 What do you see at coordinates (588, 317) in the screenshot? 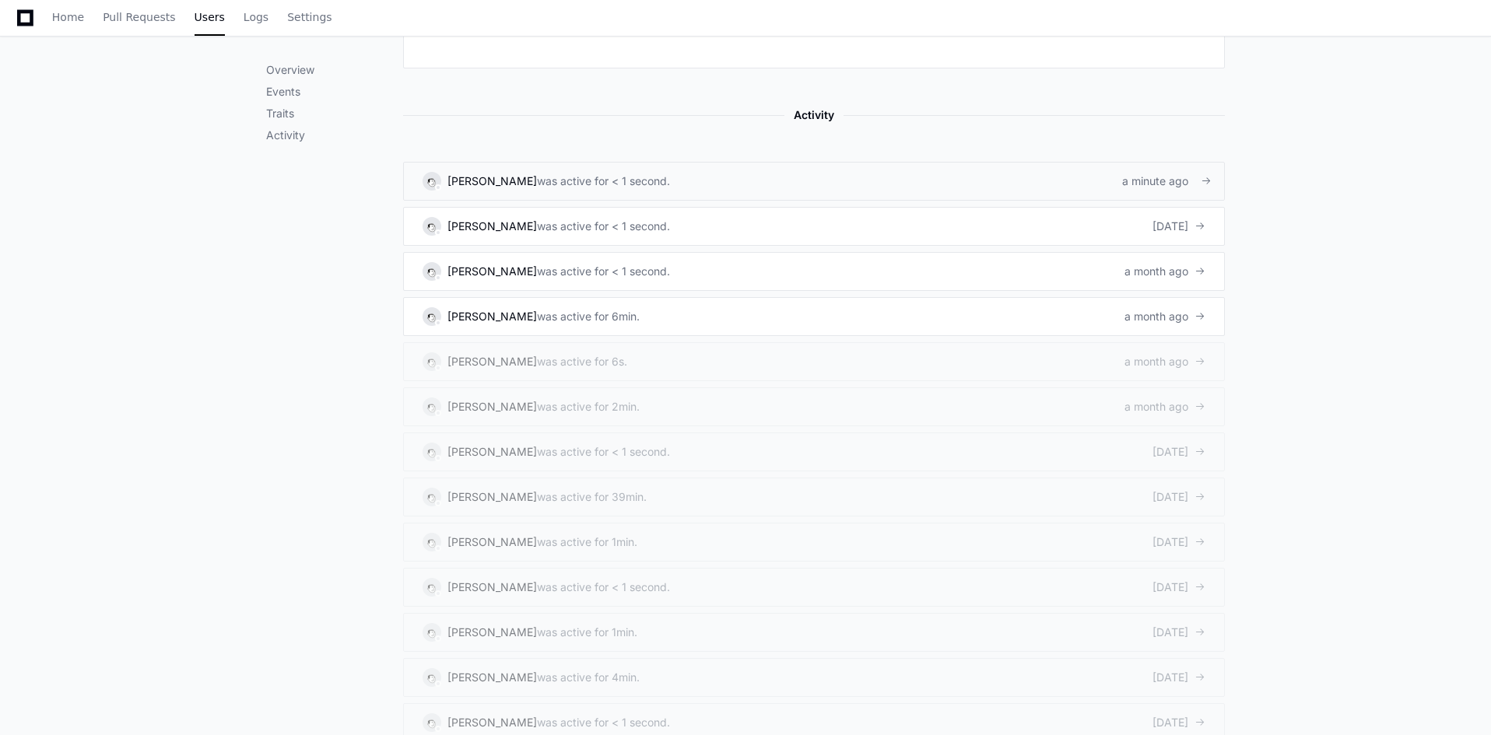
I see `div: was active for 6min.` at bounding box center [588, 317].